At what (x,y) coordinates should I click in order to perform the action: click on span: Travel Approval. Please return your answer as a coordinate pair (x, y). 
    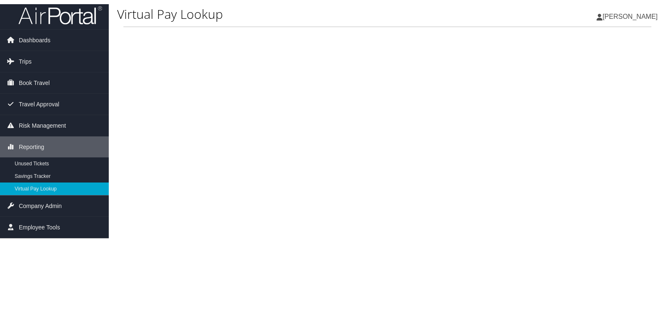
    Looking at the image, I should click on (39, 104).